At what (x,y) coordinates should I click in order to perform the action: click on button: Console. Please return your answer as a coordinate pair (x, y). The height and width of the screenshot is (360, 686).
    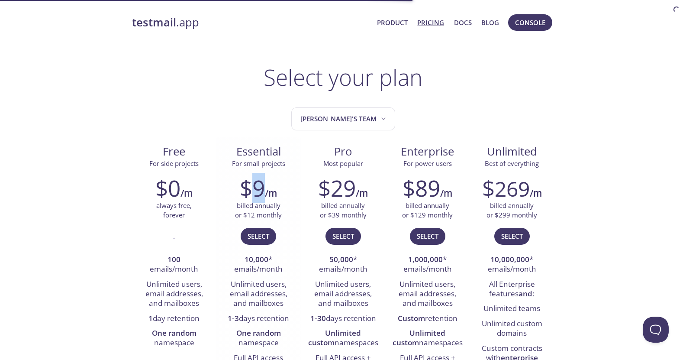
    Looking at the image, I should click on (530, 23).